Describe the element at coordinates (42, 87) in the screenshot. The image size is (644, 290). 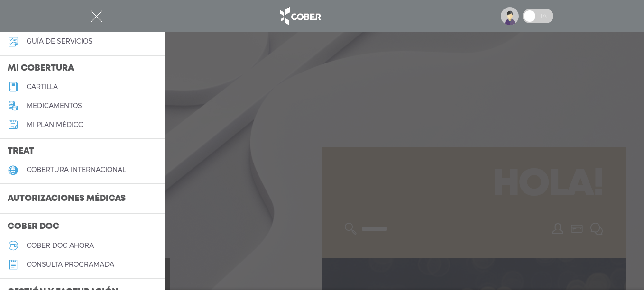
I see `h5: cartilla` at that location.